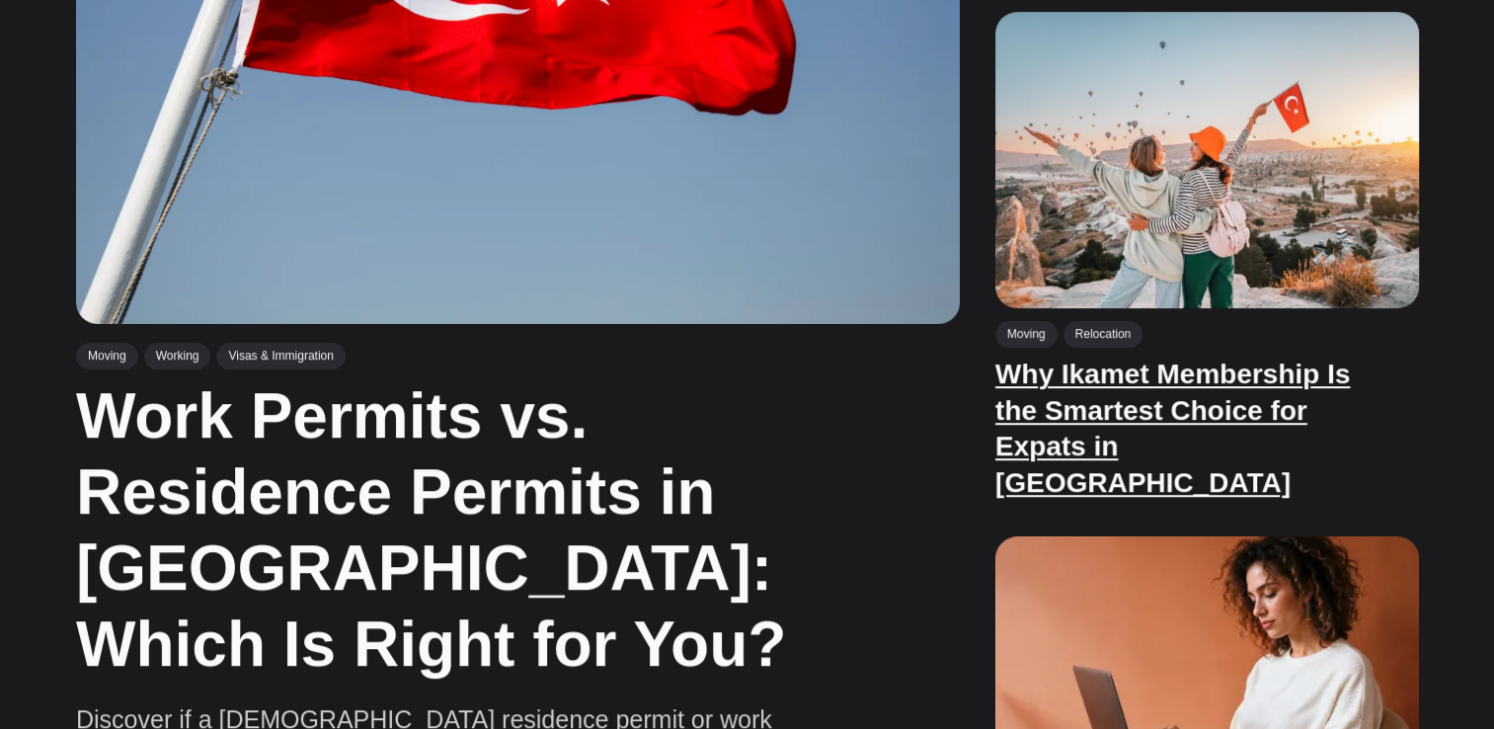 Image resolution: width=1494 pixels, height=729 pixels. What do you see at coordinates (1206, 159) in the screenshot?
I see `img: Why Ikamet Membership Is the Smartest Choice for Expats in Türkiye` at bounding box center [1206, 159].